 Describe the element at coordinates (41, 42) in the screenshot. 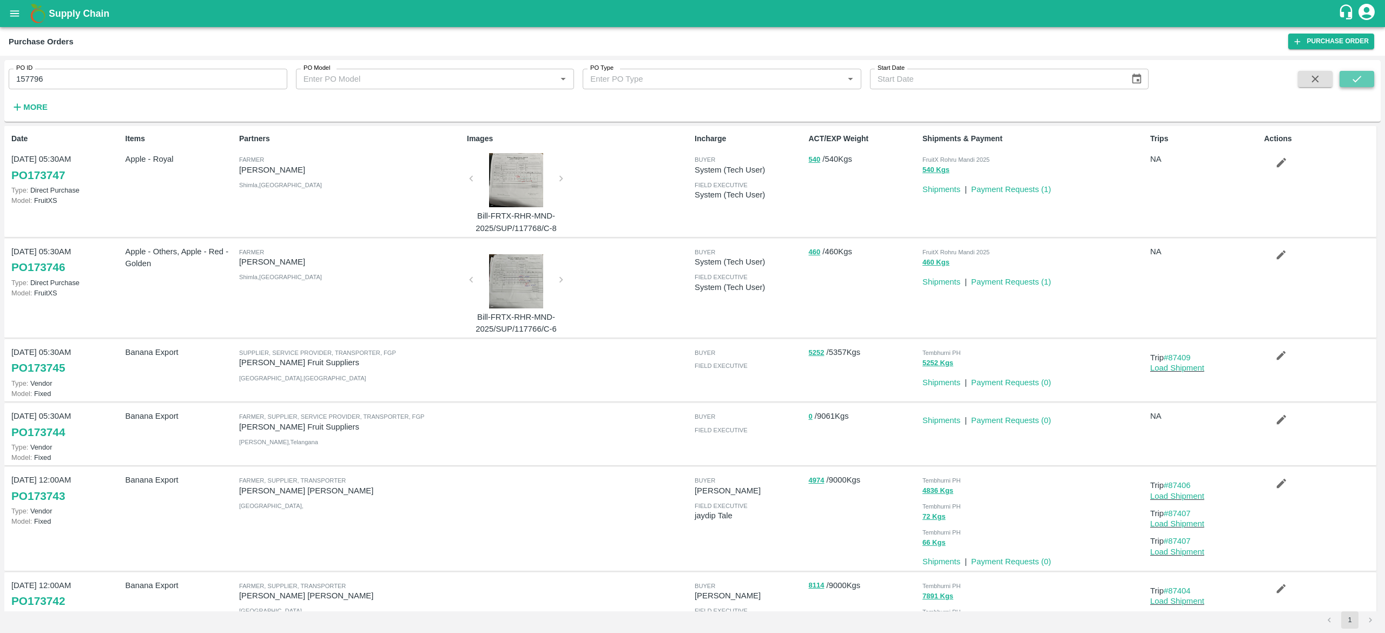

I see `div: Purchase Orders` at that location.